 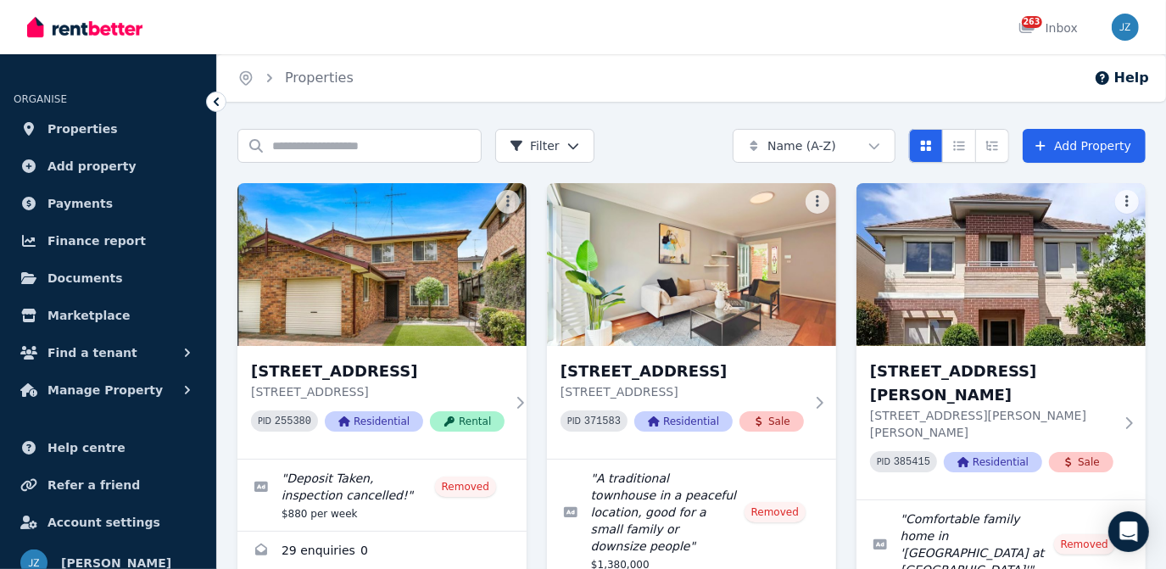 I want to click on img: 2/23 Woodgrove Avenue, Cherrybrook, so click(x=381, y=264).